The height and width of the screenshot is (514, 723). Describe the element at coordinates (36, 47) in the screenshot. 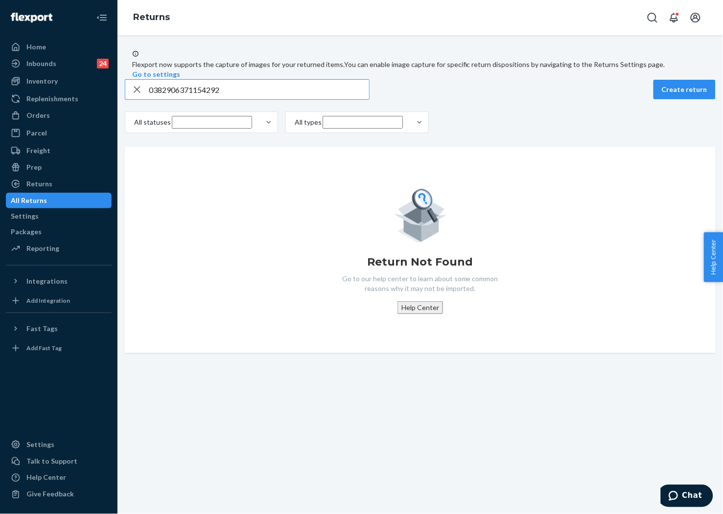

I see `div: Home` at that location.